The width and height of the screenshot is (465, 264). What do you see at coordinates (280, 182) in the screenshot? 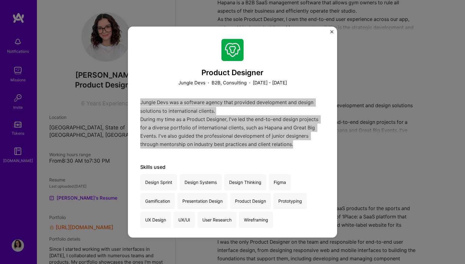
I see `div: Figma` at bounding box center [280, 182].